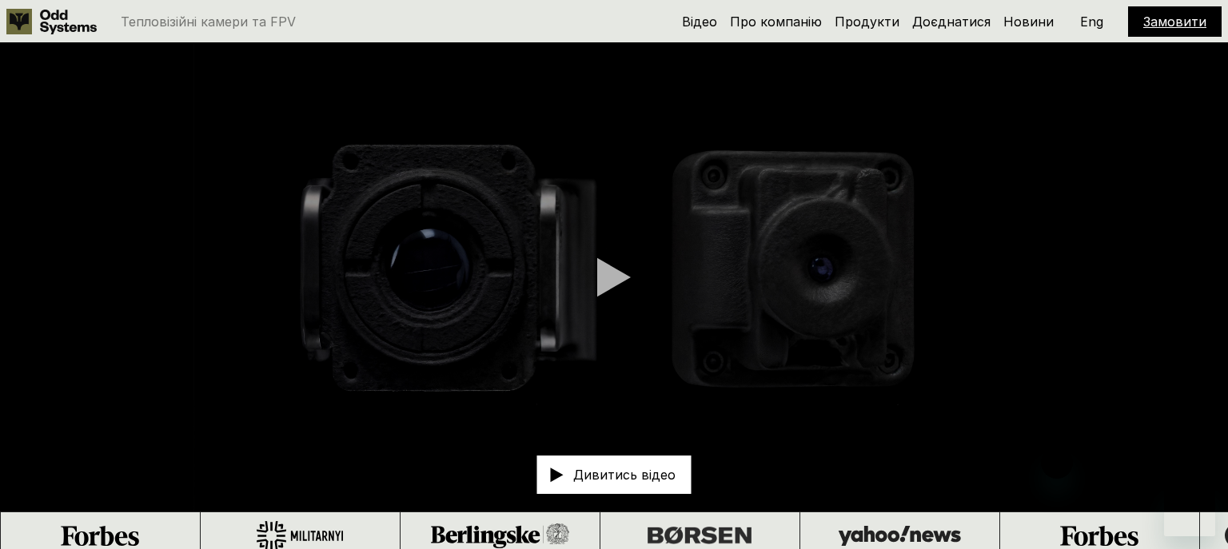  I want to click on a: Замовити, so click(1175, 22).